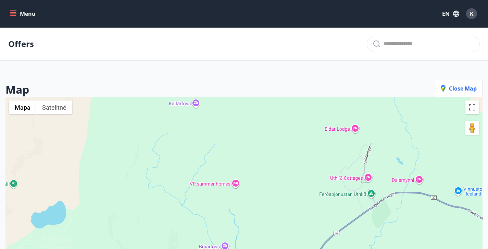 The width and height of the screenshot is (488, 249). Describe the element at coordinates (21, 44) in the screenshot. I see `p: Offers` at that location.